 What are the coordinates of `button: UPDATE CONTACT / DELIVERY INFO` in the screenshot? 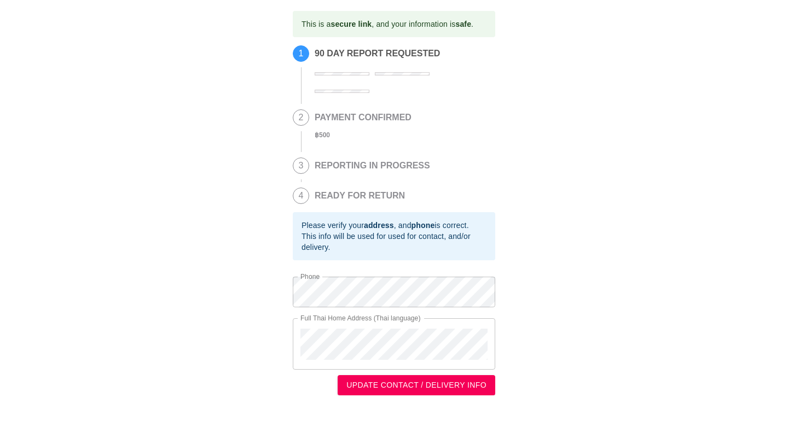 It's located at (416, 385).